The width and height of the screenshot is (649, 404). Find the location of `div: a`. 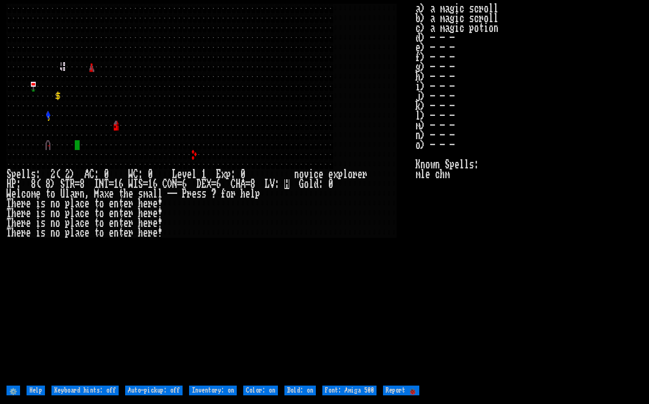

div: a is located at coordinates (77, 223).